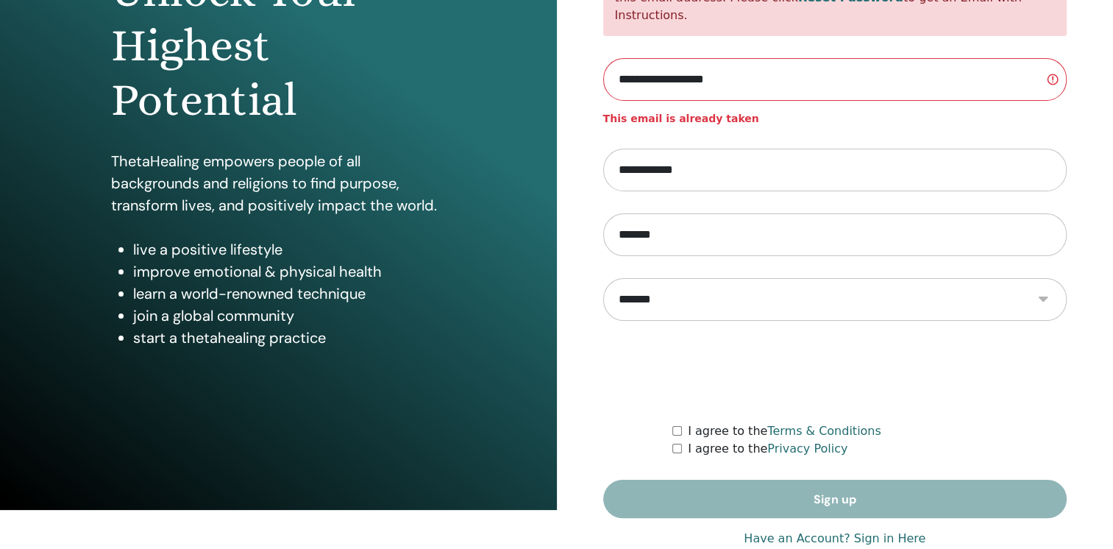 Image resolution: width=1113 pixels, height=549 pixels. I want to click on li: learn a world-renowned technique, so click(289, 293).